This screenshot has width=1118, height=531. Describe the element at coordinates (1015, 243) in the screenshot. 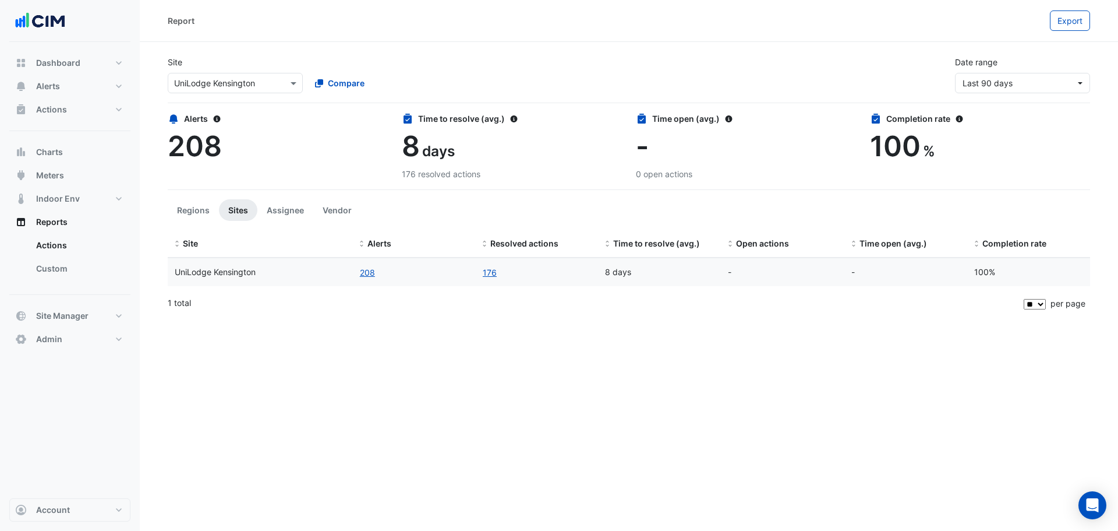

I see `span: Completion rate` at that location.